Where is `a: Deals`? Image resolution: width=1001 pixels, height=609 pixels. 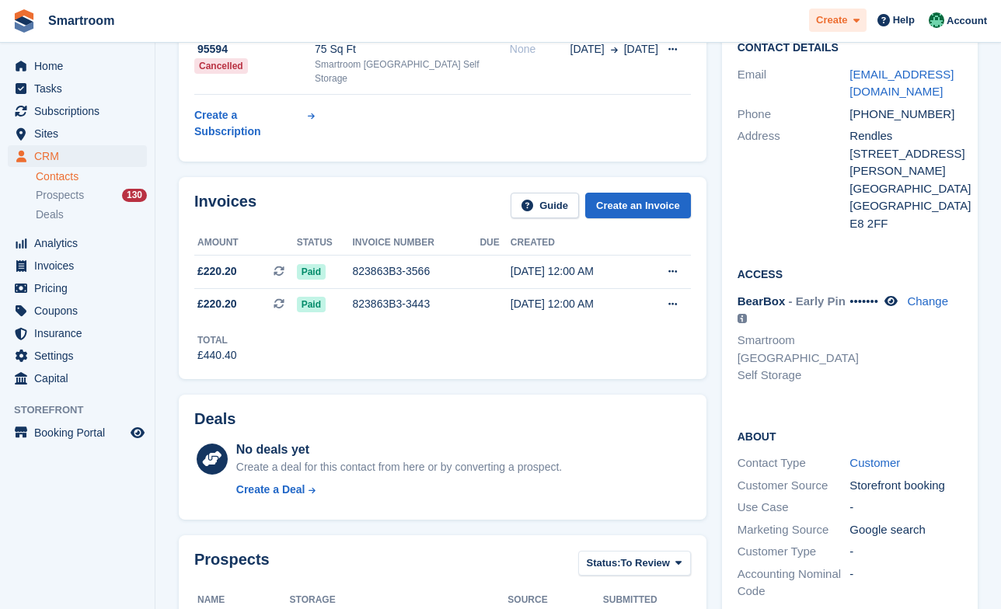
a: Deals is located at coordinates (91, 214).